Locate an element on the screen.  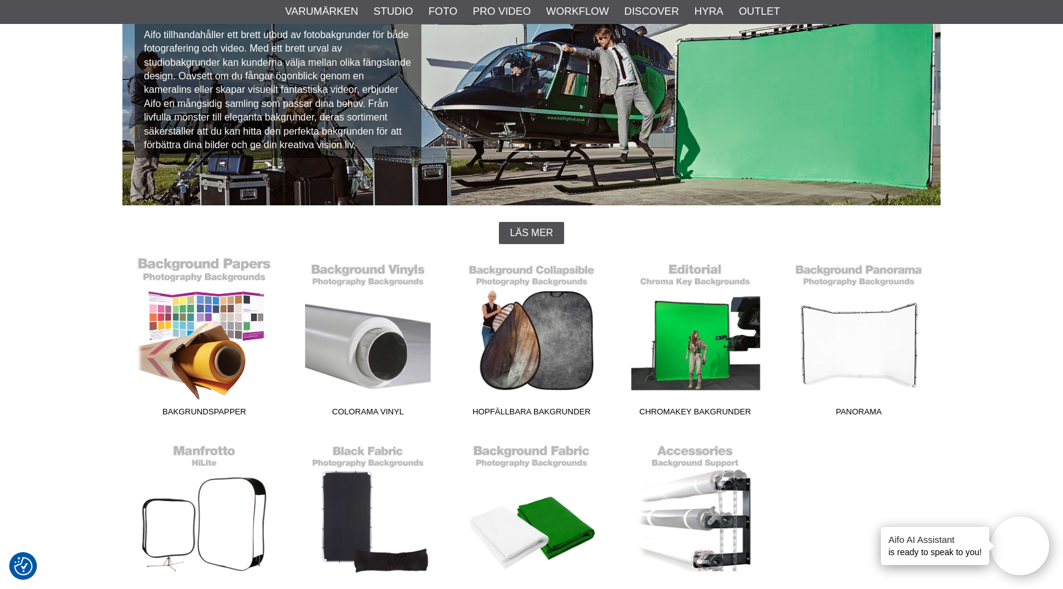
span: Hopfällbara Bakgrunder is located at coordinates (532, 414).